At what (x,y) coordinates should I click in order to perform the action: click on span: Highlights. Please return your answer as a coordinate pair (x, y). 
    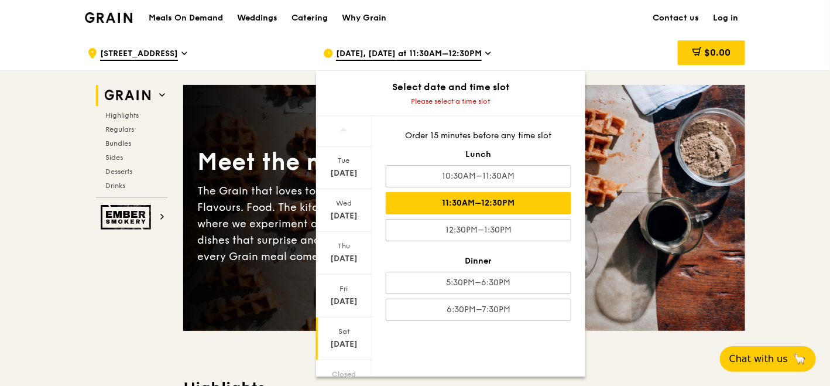
    Looking at the image, I should click on (122, 115).